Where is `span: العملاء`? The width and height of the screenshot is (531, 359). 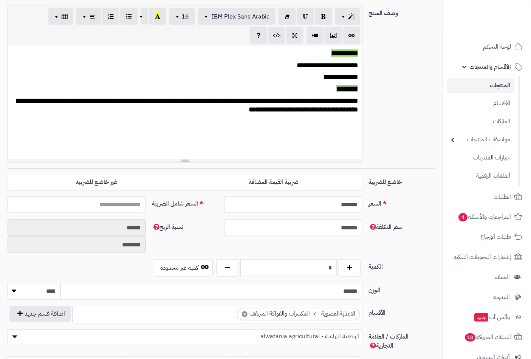 span: العملاء is located at coordinates (502, 277).